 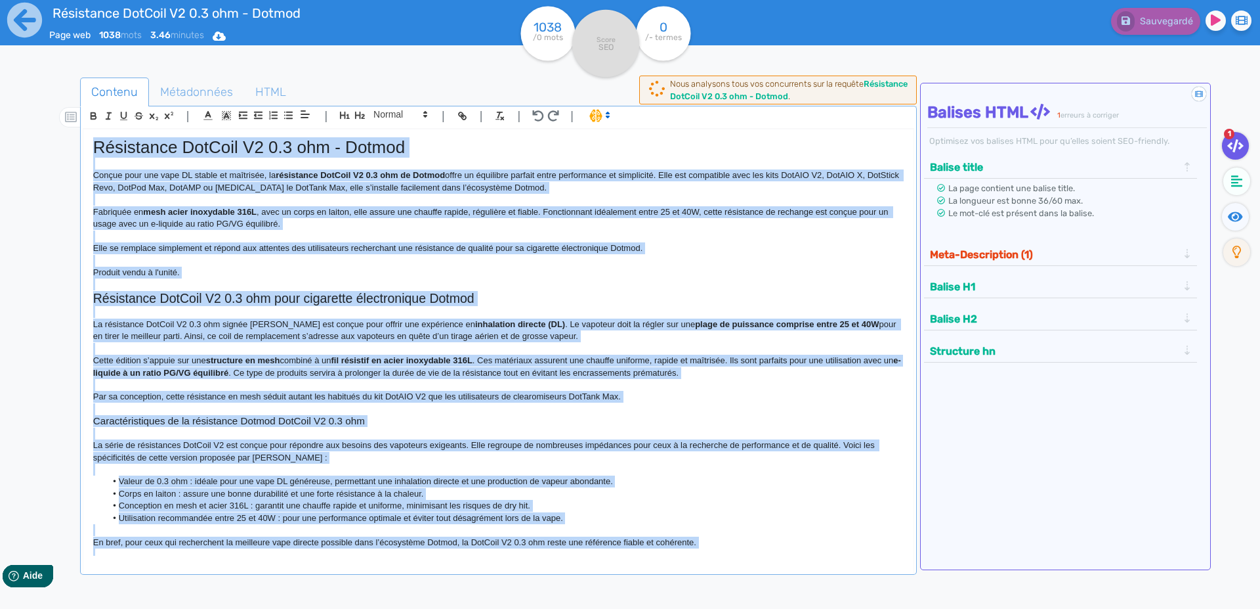 I want to click on tspan: 0, so click(x=664, y=27).